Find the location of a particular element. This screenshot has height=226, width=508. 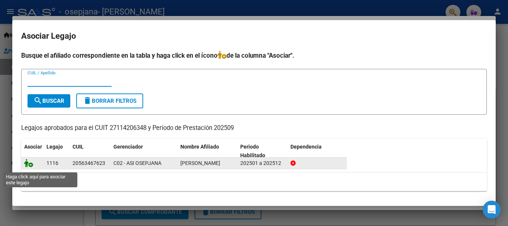

span: Dependencia is located at coordinates (306, 146).